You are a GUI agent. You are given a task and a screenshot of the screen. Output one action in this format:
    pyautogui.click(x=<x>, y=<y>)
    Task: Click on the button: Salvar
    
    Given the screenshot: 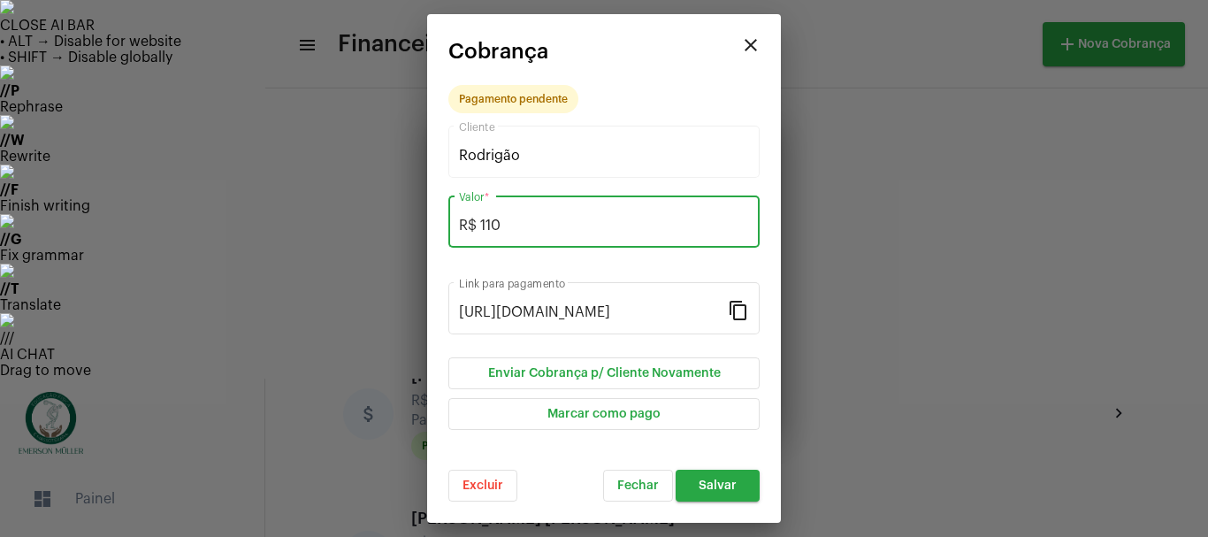 What is the action you would take?
    pyautogui.click(x=717, y=486)
    